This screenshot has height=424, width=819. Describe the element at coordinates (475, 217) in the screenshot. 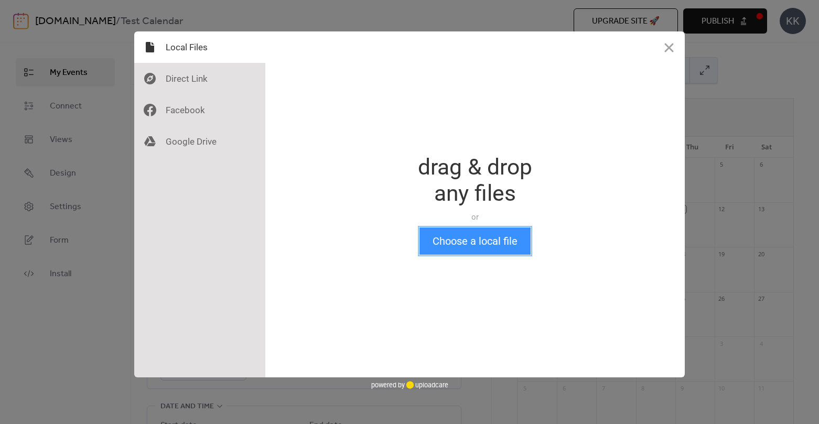

I see `div: or` at that location.